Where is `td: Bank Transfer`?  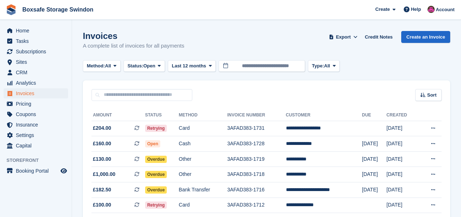 td: Bank Transfer is located at coordinates (203, 190).